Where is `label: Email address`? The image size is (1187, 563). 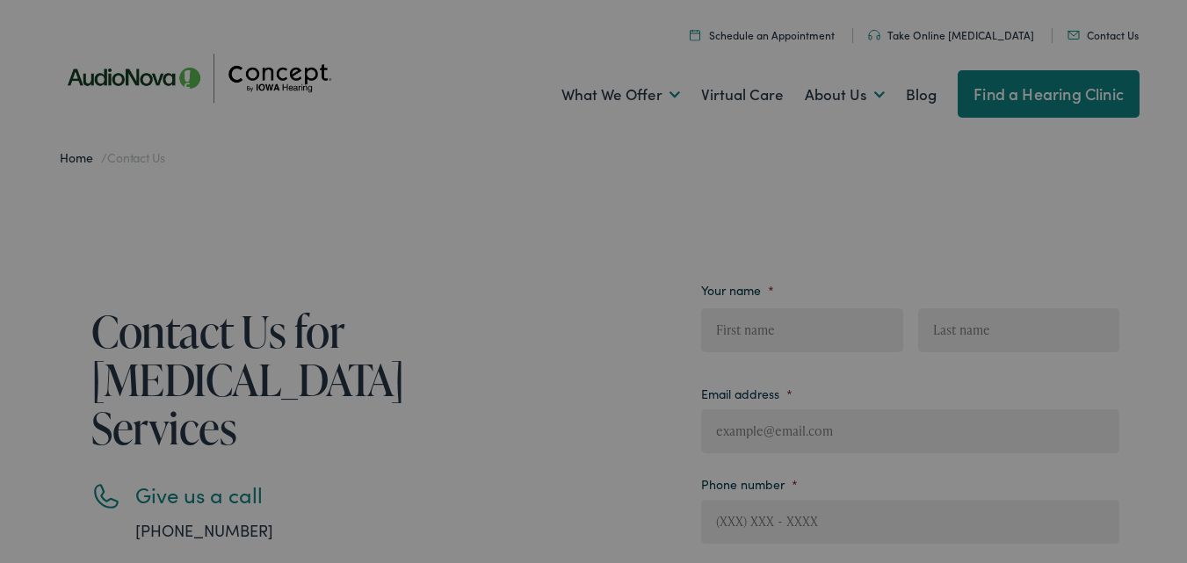
label: Email address is located at coordinates (747, 393).